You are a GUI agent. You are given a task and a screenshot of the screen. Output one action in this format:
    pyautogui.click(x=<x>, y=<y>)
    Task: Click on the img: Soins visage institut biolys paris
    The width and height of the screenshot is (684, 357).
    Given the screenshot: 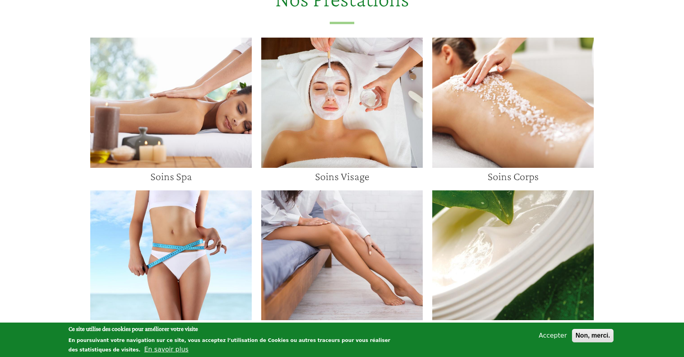 What is the action you would take?
    pyautogui.click(x=342, y=102)
    